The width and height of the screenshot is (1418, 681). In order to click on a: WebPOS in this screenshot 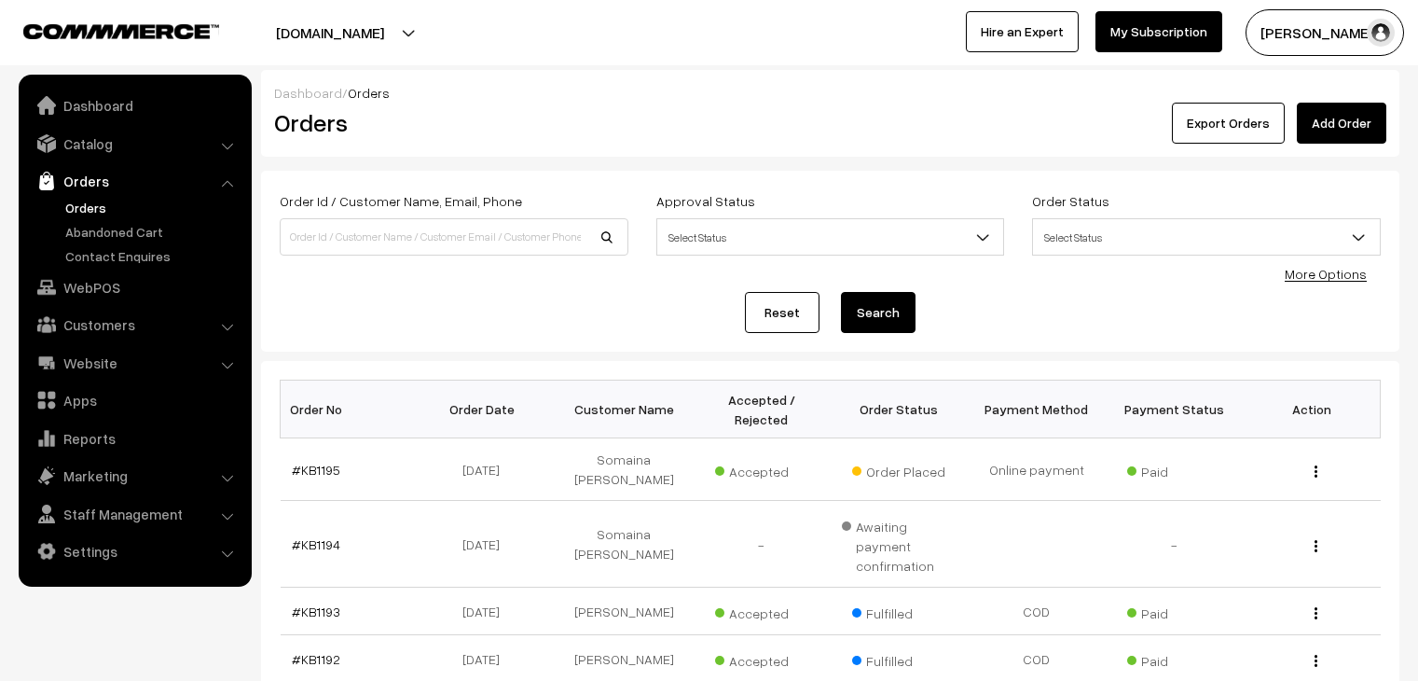, I will do `click(134, 287)`.